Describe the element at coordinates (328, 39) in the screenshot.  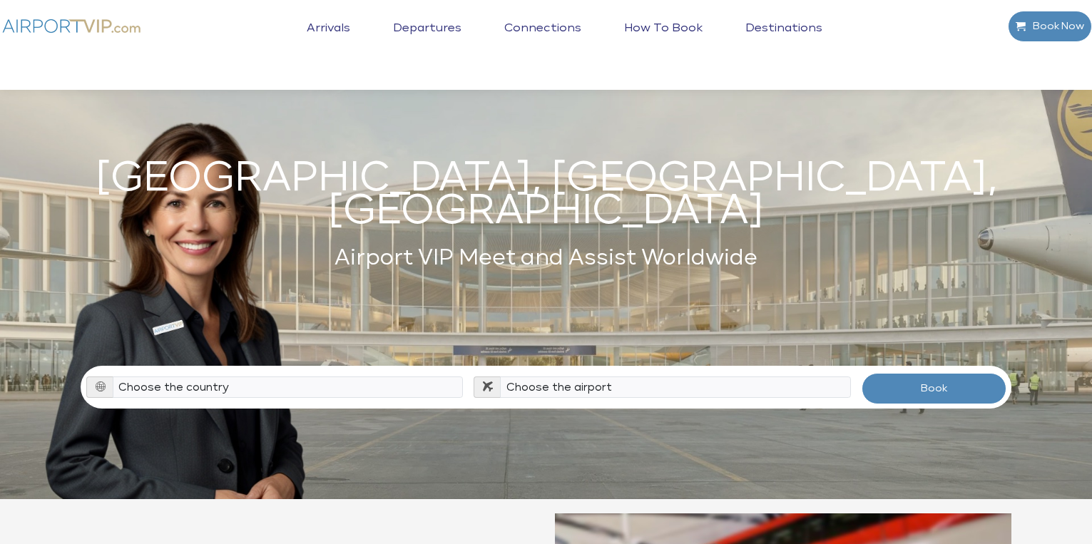
I see `a: Arrivals` at that location.